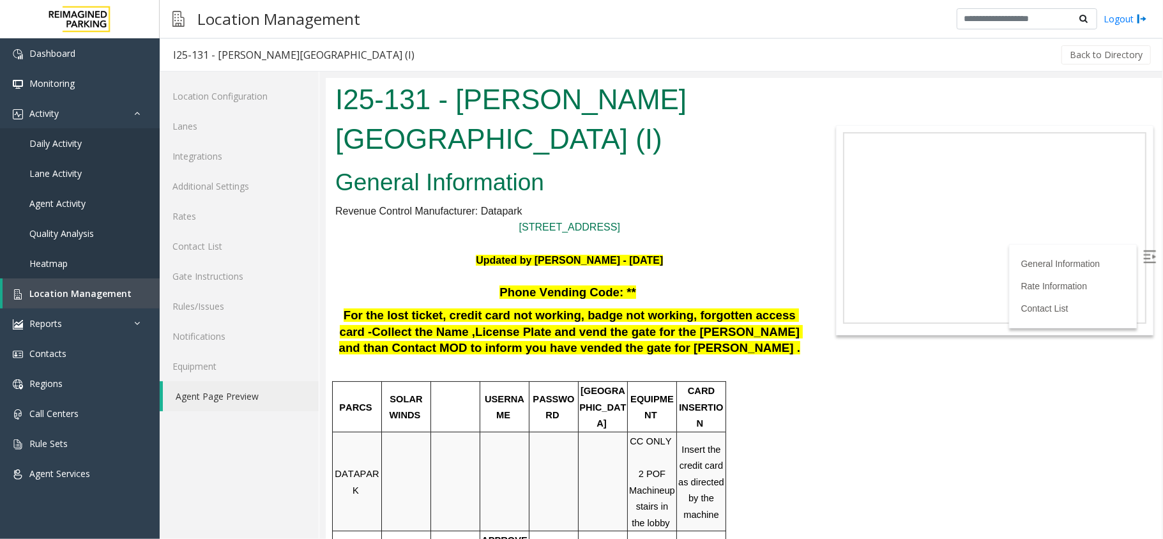 The height and width of the screenshot is (539, 1163). Describe the element at coordinates (324, 363) in the screenshot. I see `span: CC ONLY` at that location.